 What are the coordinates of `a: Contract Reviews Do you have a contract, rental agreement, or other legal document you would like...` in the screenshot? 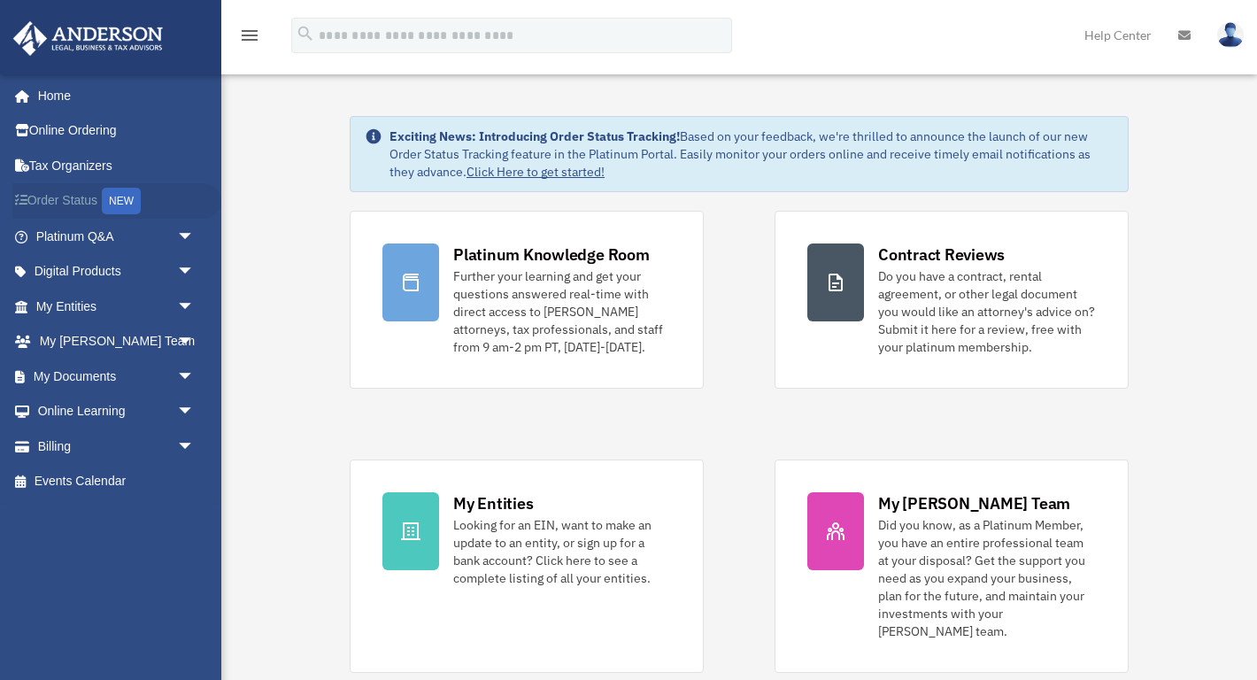 It's located at (952, 299).